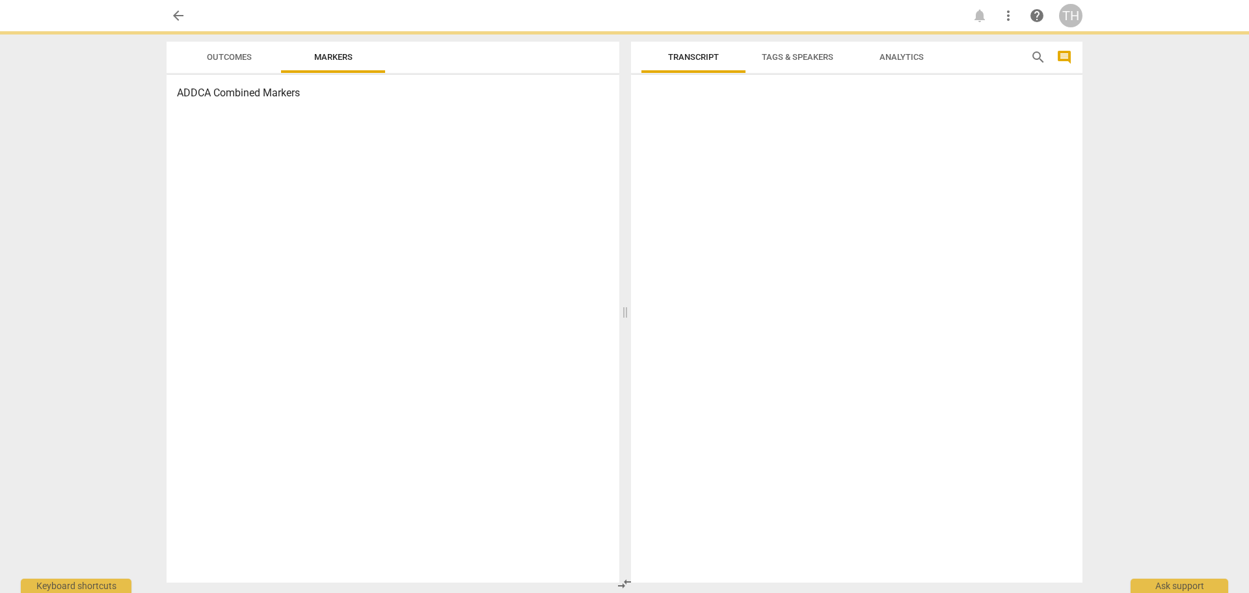  Describe the element at coordinates (76, 586) in the screenshot. I see `div: Keyboard shortcuts` at that location.